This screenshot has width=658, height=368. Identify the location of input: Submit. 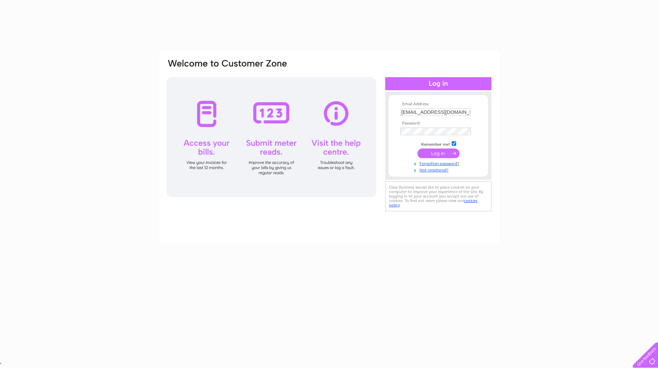
(438, 153).